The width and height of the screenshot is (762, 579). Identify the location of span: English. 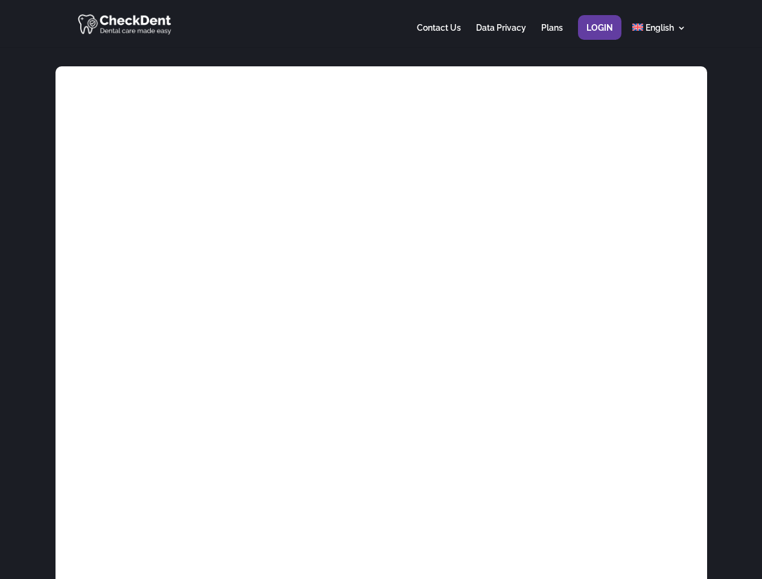
(659, 28).